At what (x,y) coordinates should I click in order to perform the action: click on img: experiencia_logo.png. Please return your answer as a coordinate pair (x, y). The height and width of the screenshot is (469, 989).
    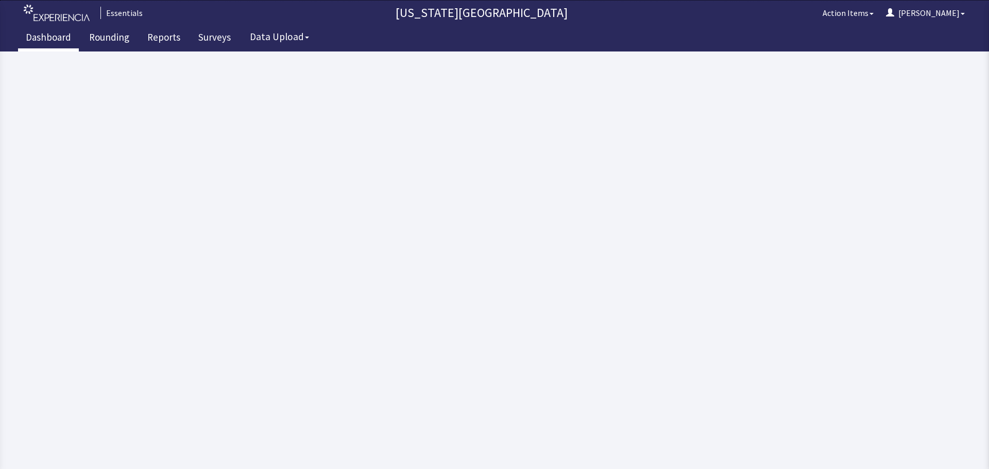
    Looking at the image, I should click on (57, 13).